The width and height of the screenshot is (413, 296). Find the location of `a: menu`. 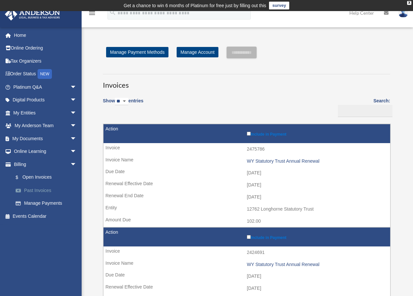

a: menu is located at coordinates (92, 14).